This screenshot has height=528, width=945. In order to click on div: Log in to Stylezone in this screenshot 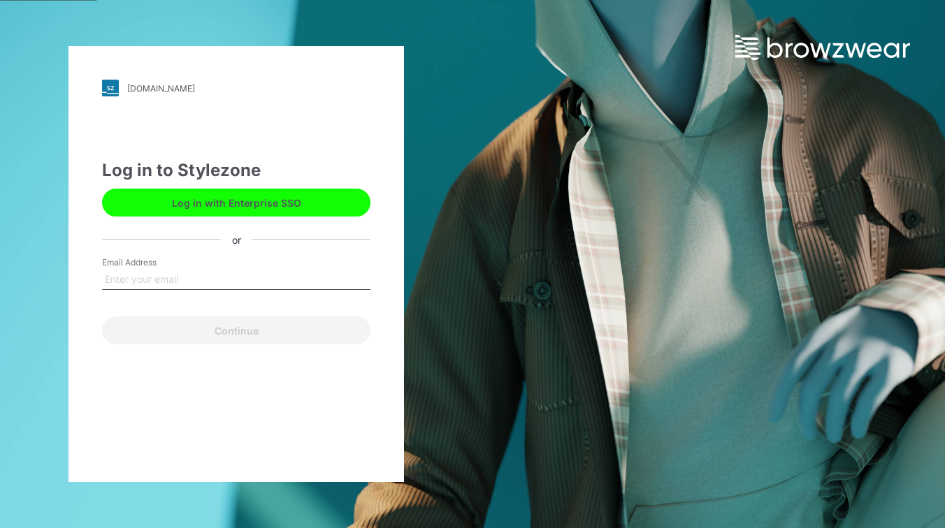, I will do `click(236, 171)`.